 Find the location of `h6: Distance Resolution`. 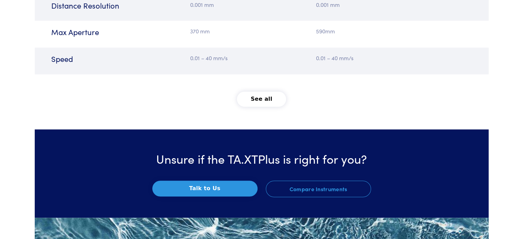

h6: Distance Resolution is located at coordinates (117, 6).